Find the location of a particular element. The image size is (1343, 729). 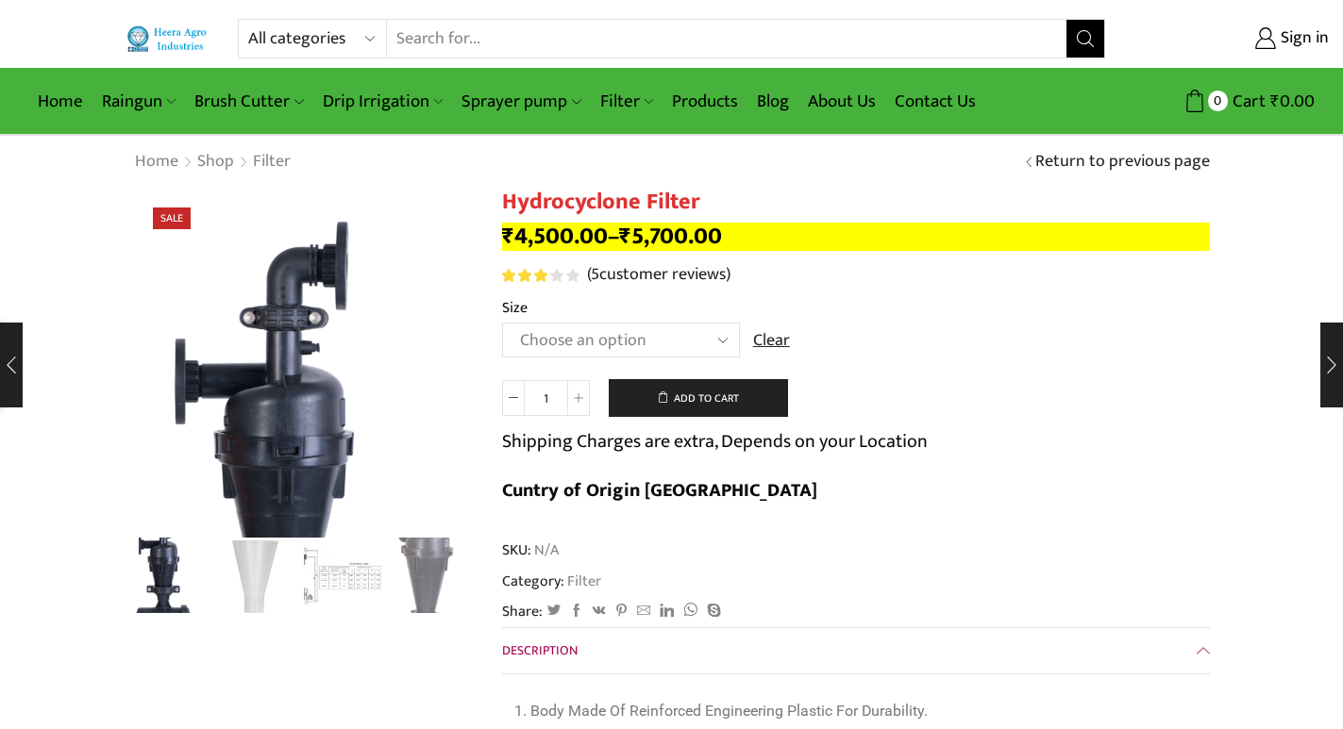

a: Brush Cutter is located at coordinates (248, 101).